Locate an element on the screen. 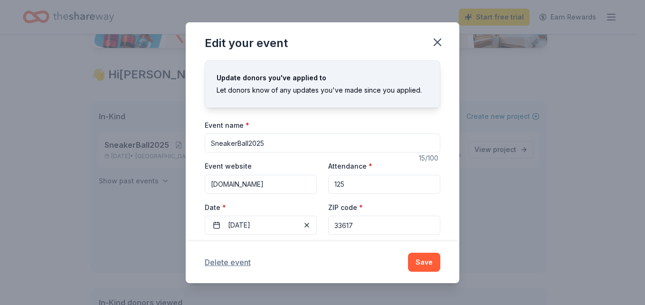 The width and height of the screenshot is (645, 305). div: Let donors know of any updates you've made since you applied. is located at coordinates (323, 90).